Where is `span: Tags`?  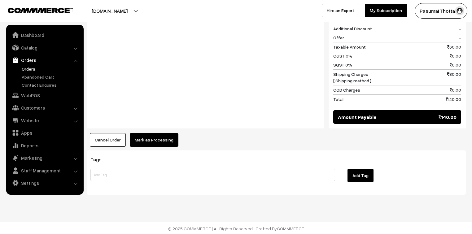
span: Tags is located at coordinates (100, 160).